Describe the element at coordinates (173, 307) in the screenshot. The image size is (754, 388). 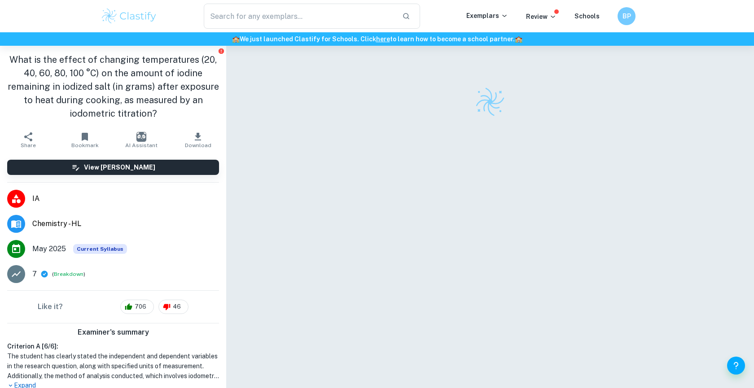
I see `div: 46` at that location.